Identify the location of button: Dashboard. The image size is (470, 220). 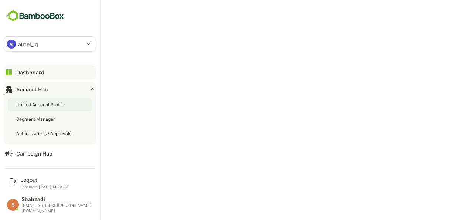
(50, 72).